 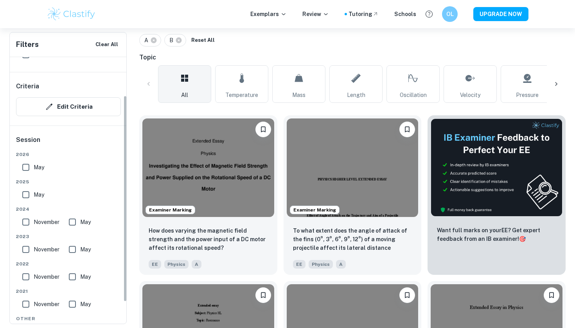 What do you see at coordinates (150, 40) in the screenshot?
I see `div: A` at bounding box center [150, 40].